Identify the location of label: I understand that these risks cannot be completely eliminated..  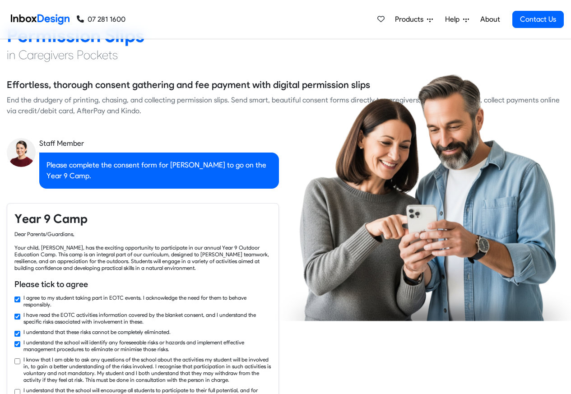
(97, 332).